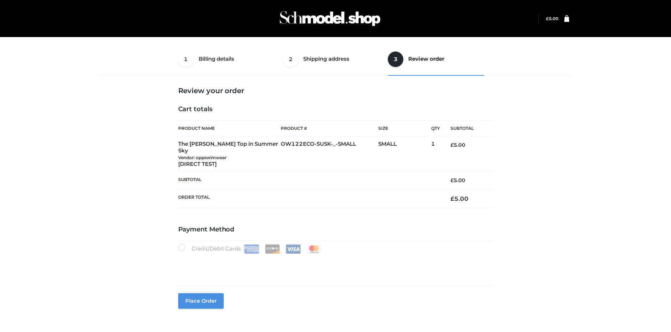  Describe the element at coordinates (293, 249) in the screenshot. I see `img: Visa` at that location.